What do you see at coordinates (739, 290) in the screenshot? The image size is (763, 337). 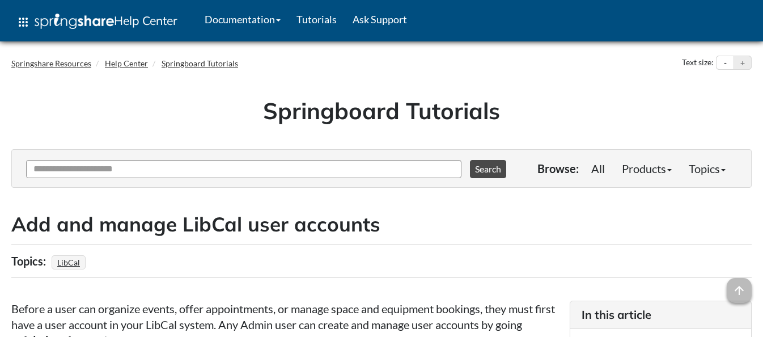 I see `span: arrow_upward` at bounding box center [739, 290].